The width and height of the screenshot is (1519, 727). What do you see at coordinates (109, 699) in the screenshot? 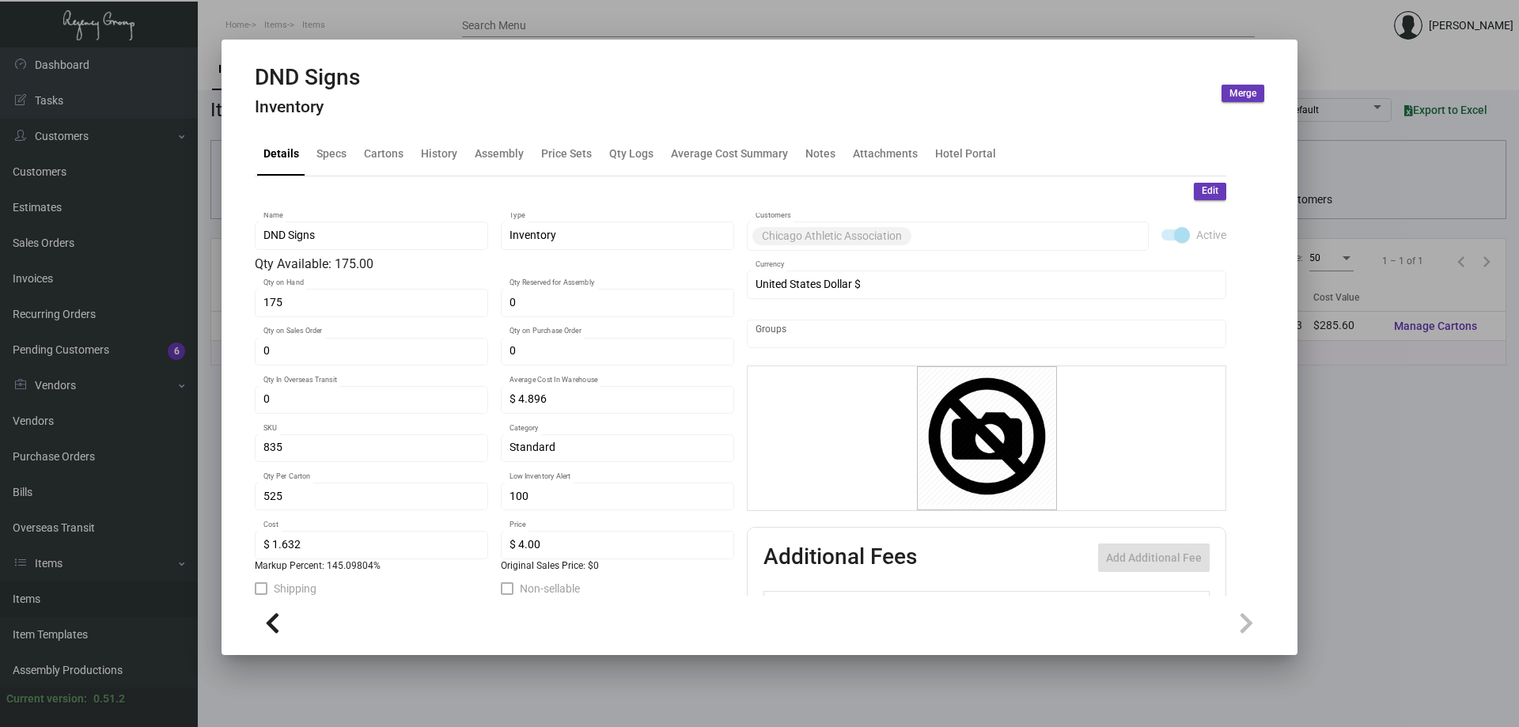
I see `div: 0.51.2` at bounding box center [109, 699].